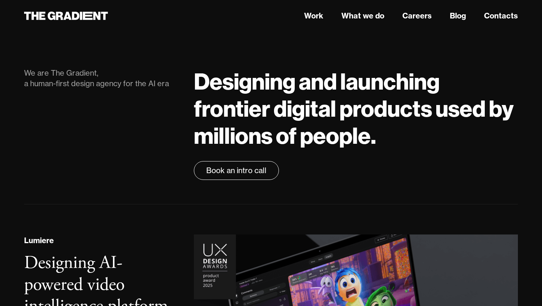 The image size is (542, 306). I want to click on div: Lumiere, so click(39, 241).